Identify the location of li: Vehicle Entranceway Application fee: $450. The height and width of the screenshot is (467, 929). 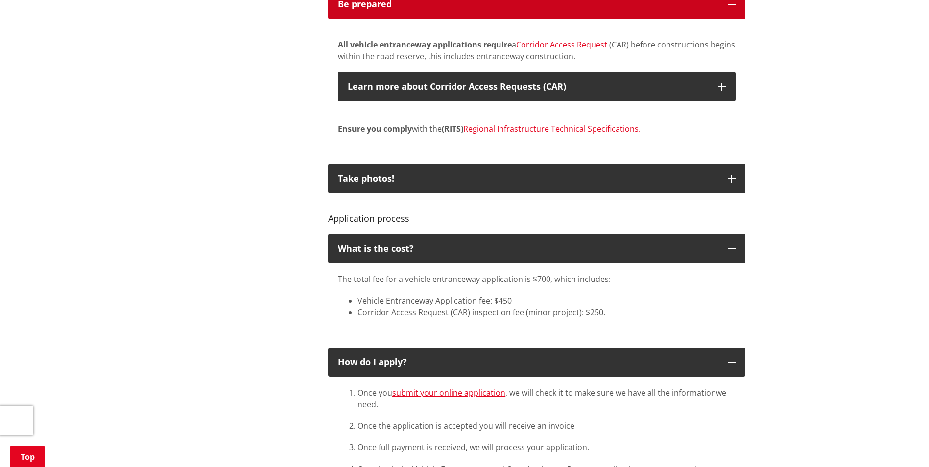
(547, 301).